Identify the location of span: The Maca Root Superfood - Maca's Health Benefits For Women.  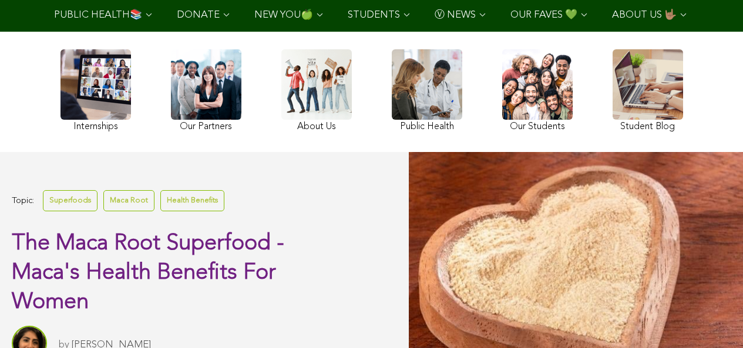
(148, 273).